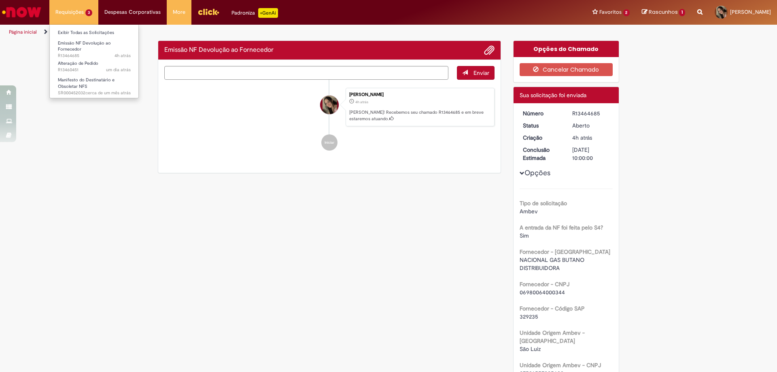  Describe the element at coordinates (219, 50) in the screenshot. I see `h2: Emissão NF Devolução ao Fornecedor Histórico de tíquete` at that location.